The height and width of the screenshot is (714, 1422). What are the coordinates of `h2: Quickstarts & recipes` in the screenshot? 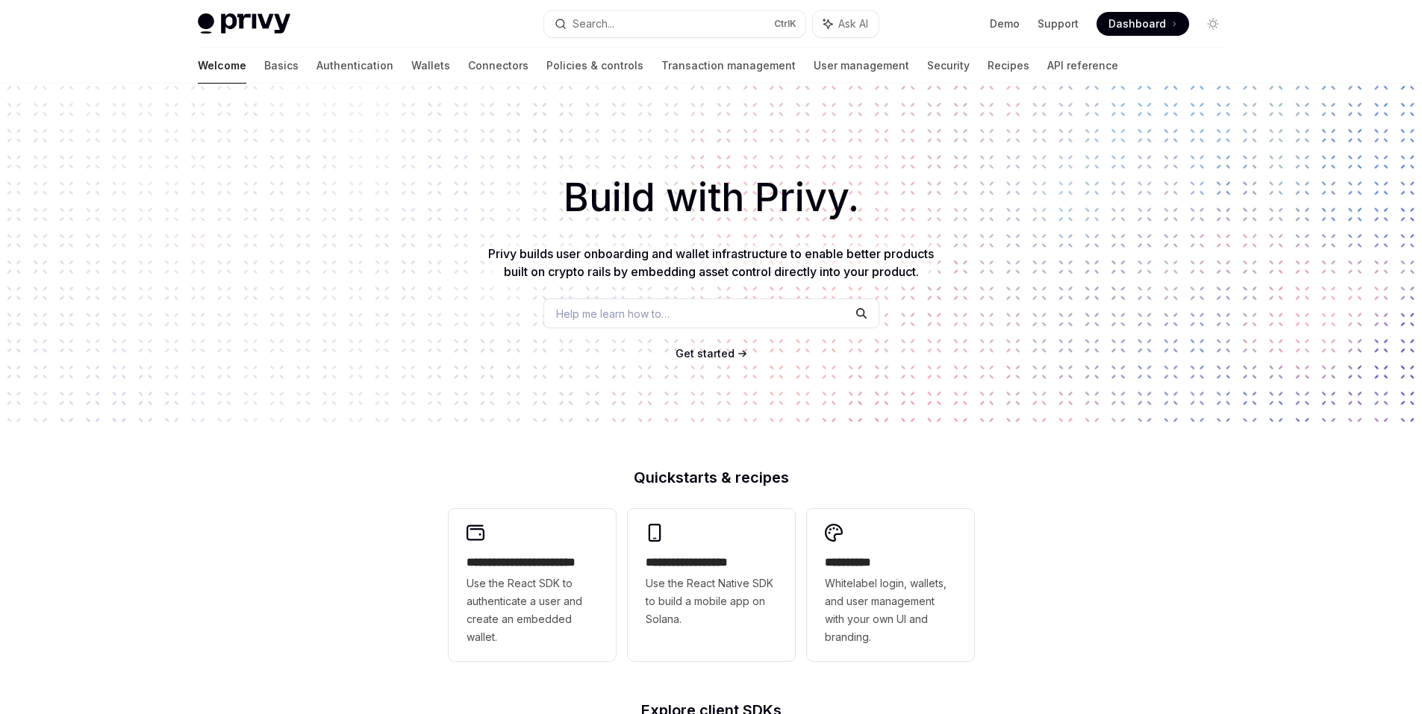 It's located at (711, 478).